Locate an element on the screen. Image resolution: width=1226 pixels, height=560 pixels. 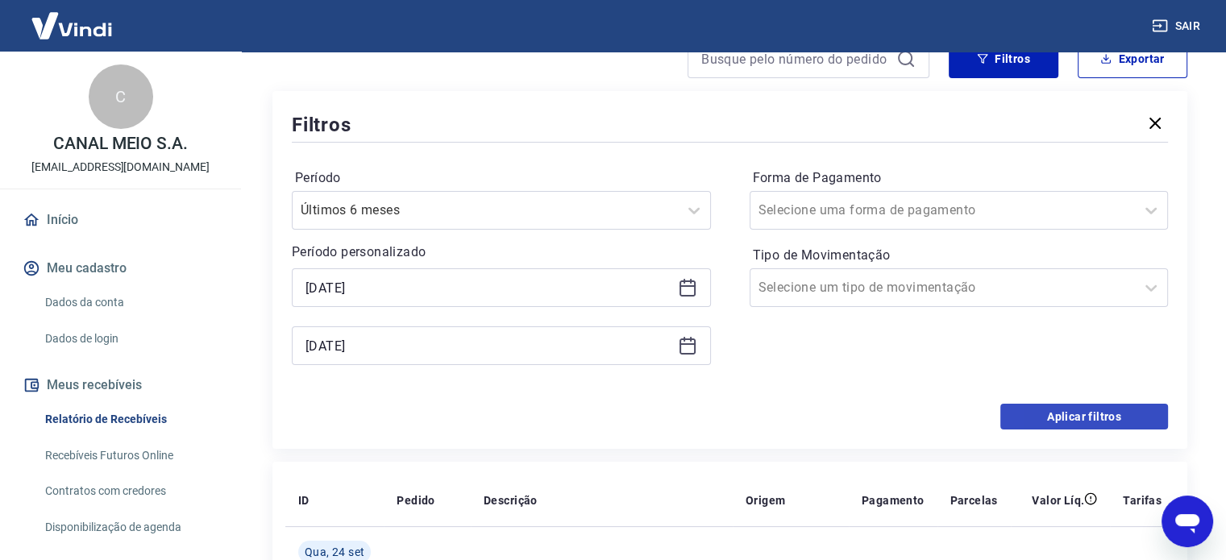
p: Valor Líq. is located at coordinates (1058, 501).